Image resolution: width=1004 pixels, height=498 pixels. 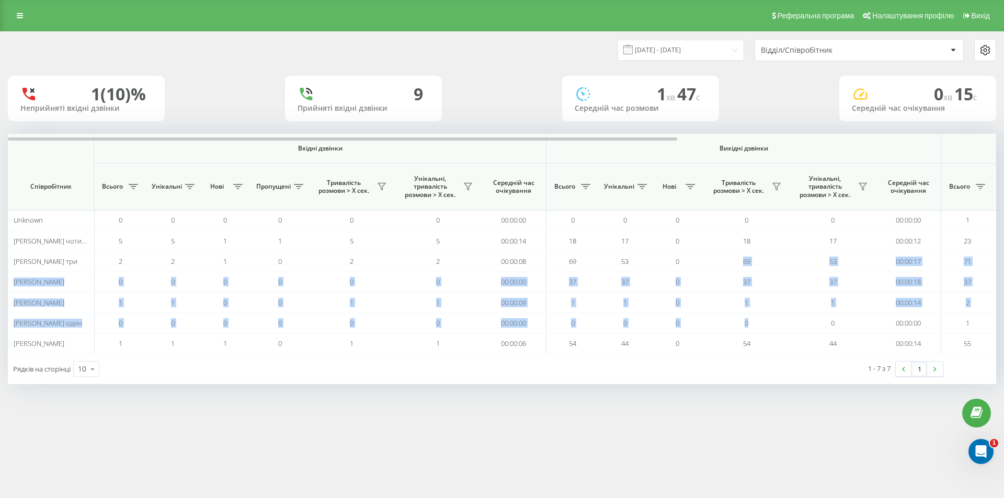 What do you see at coordinates (514, 187) in the screenshot?
I see `span: Середній час очікування` at bounding box center [514, 187].